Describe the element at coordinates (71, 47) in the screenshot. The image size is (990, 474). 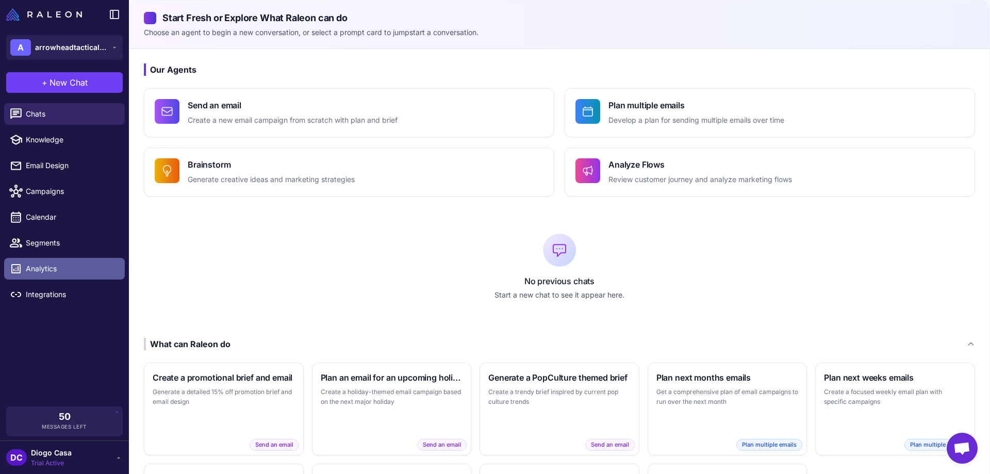
I see `span: arrowheadtacticalapparel` at that location.